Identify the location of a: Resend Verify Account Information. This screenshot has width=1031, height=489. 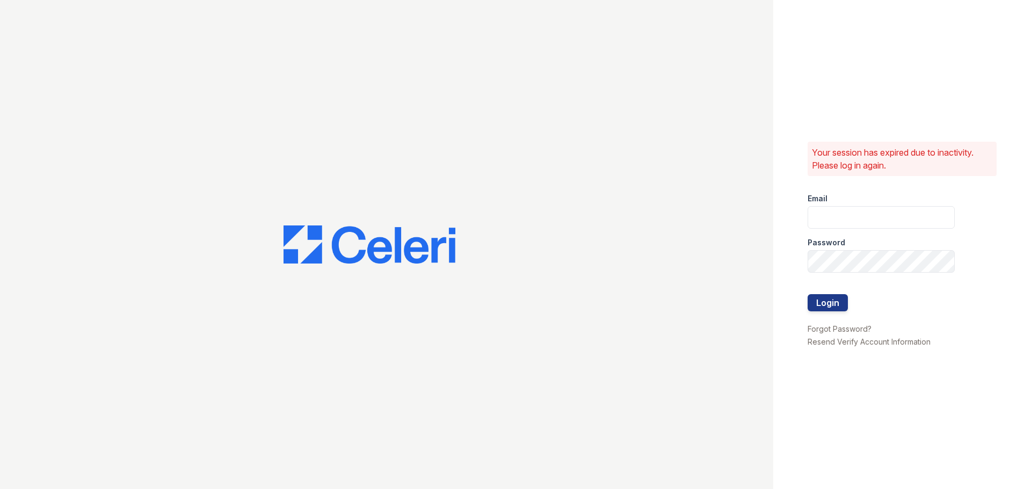
(868, 341).